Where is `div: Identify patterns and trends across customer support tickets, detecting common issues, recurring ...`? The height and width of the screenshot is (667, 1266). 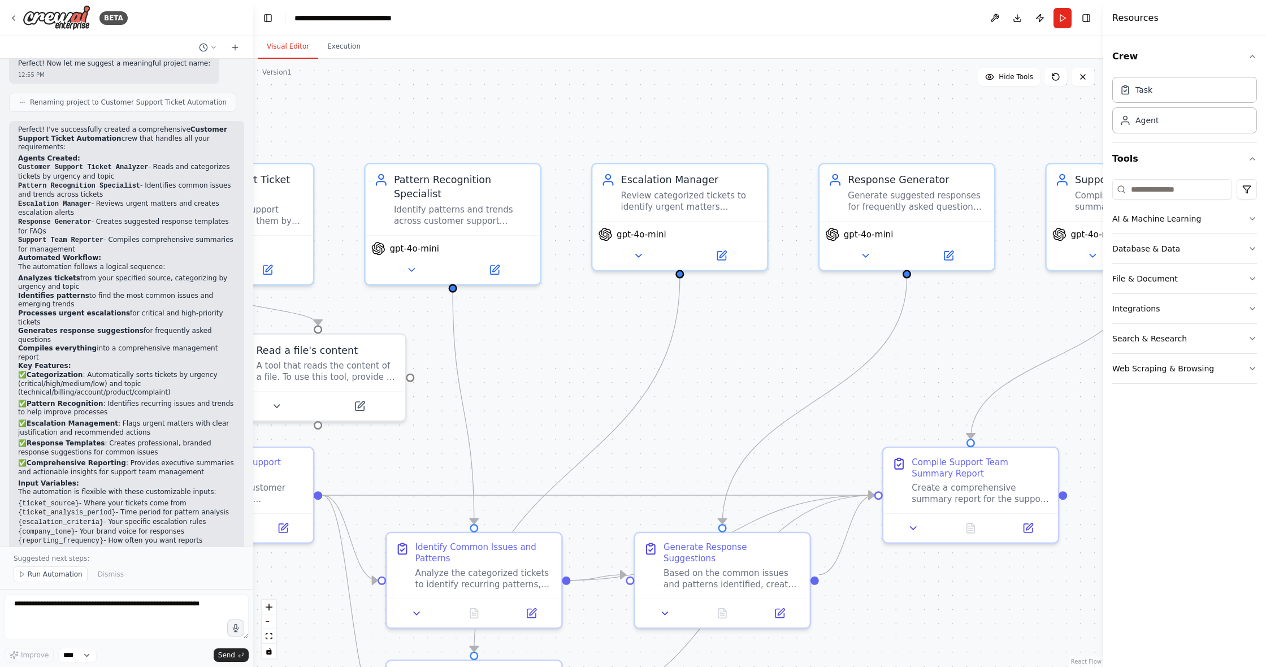
div: Identify patterns and trends across customer support tickets, detecting common issues, recurring ... is located at coordinates (463, 215).